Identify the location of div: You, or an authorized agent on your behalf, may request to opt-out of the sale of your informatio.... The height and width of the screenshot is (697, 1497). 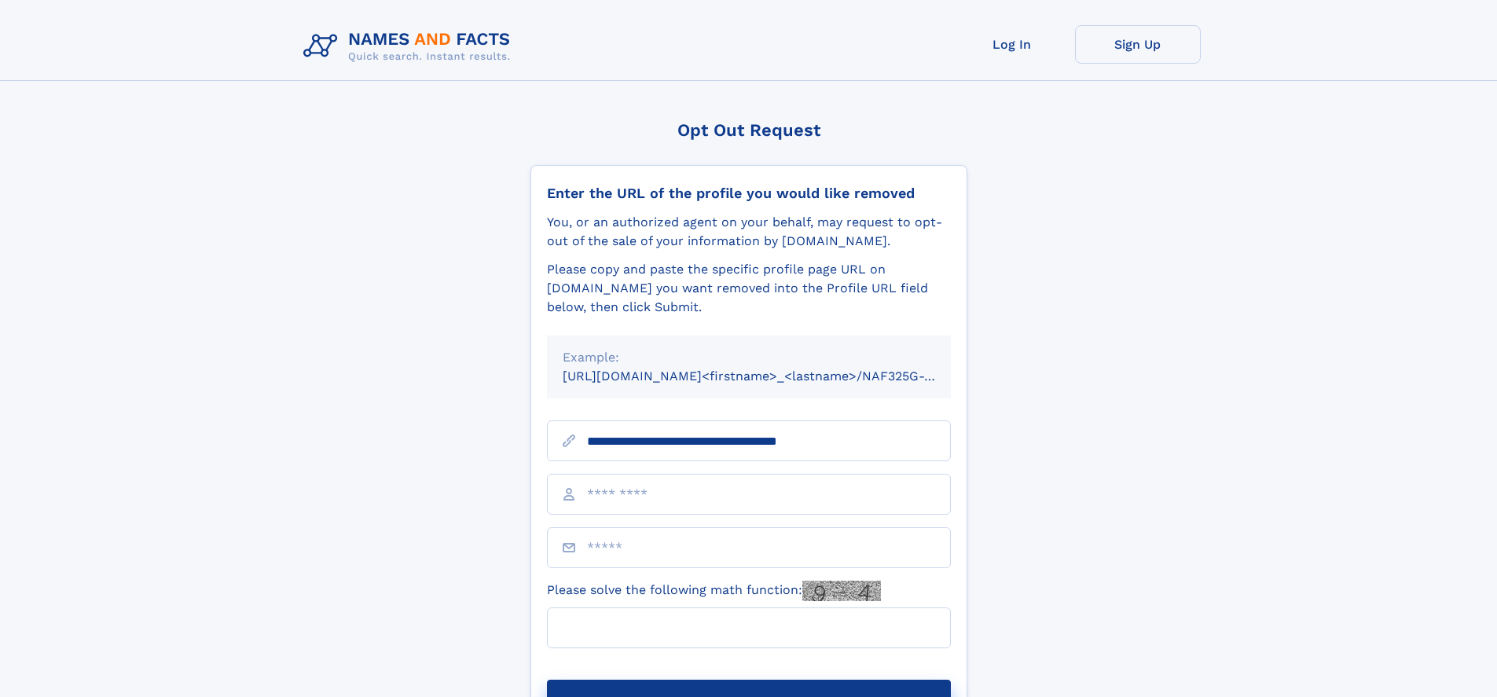
(749, 232).